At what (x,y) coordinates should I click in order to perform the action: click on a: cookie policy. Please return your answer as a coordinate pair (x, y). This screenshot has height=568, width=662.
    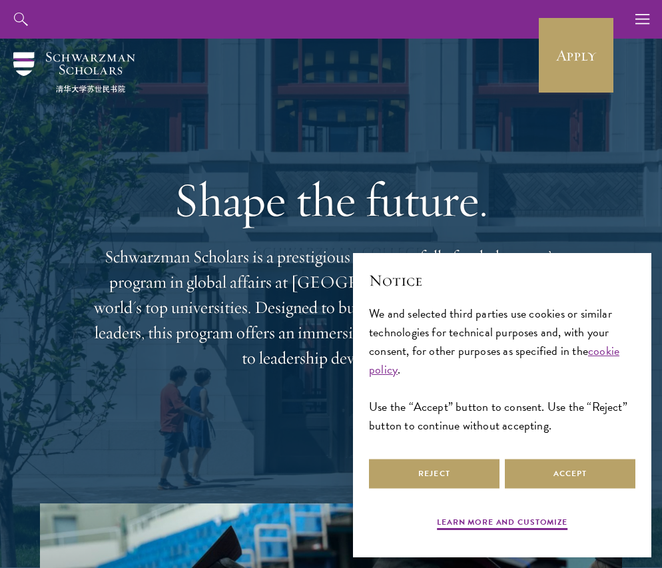
    Looking at the image, I should click on (494, 360).